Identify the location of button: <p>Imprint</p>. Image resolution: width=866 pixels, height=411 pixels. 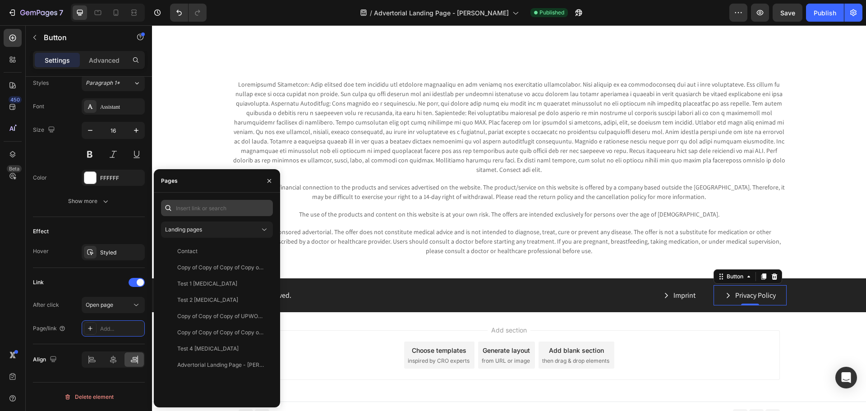
(527, 270).